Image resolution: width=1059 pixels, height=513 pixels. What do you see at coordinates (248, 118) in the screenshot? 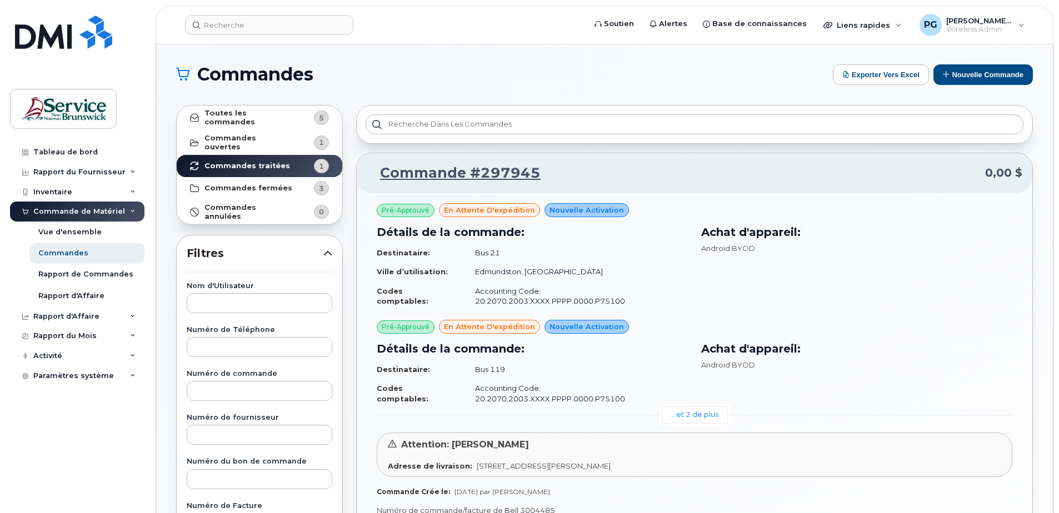
I see `strong: Toutes les commandes` at bounding box center [248, 118].